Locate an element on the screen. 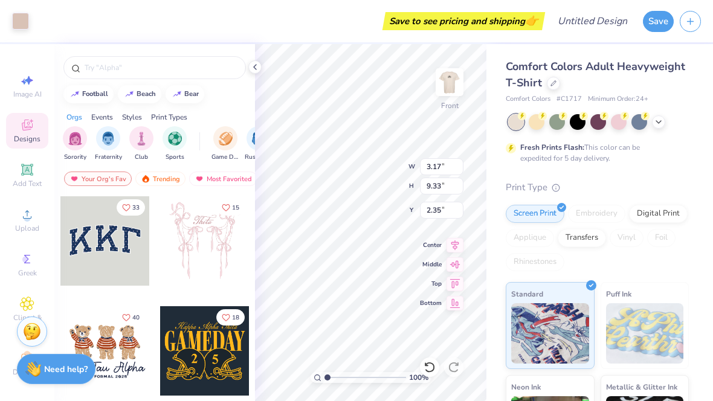  span: Decorate is located at coordinates (27, 372).